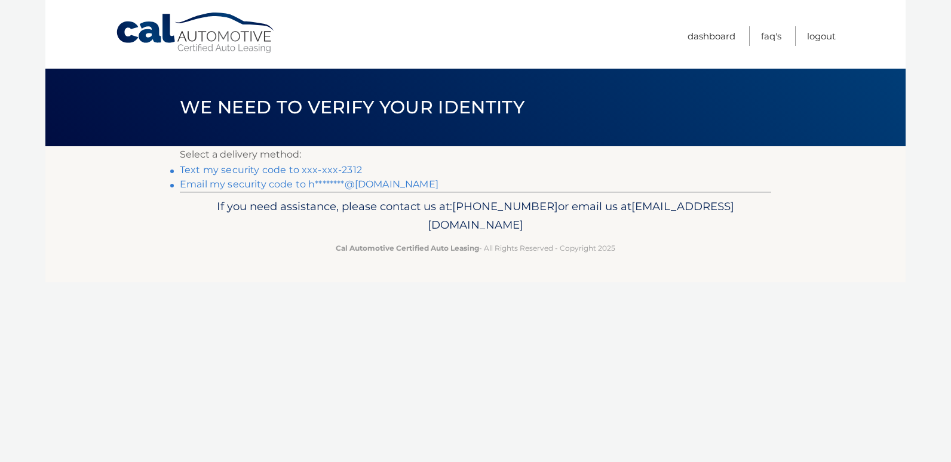 The width and height of the screenshot is (951, 462). What do you see at coordinates (196, 33) in the screenshot?
I see `a: Cal Automotive` at bounding box center [196, 33].